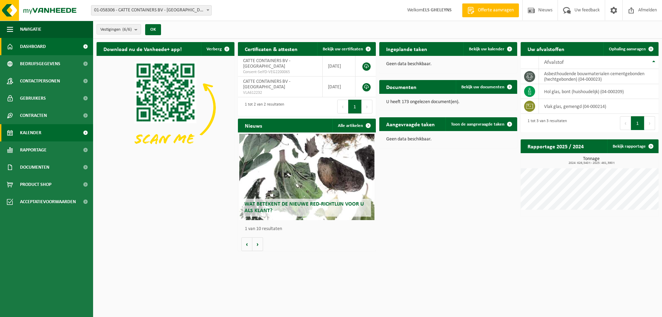 This screenshot has width=662, height=317. Describe the element at coordinates (263, 107) in the screenshot. I see `div: 1 tot 2 van 2 resultaten` at that location.